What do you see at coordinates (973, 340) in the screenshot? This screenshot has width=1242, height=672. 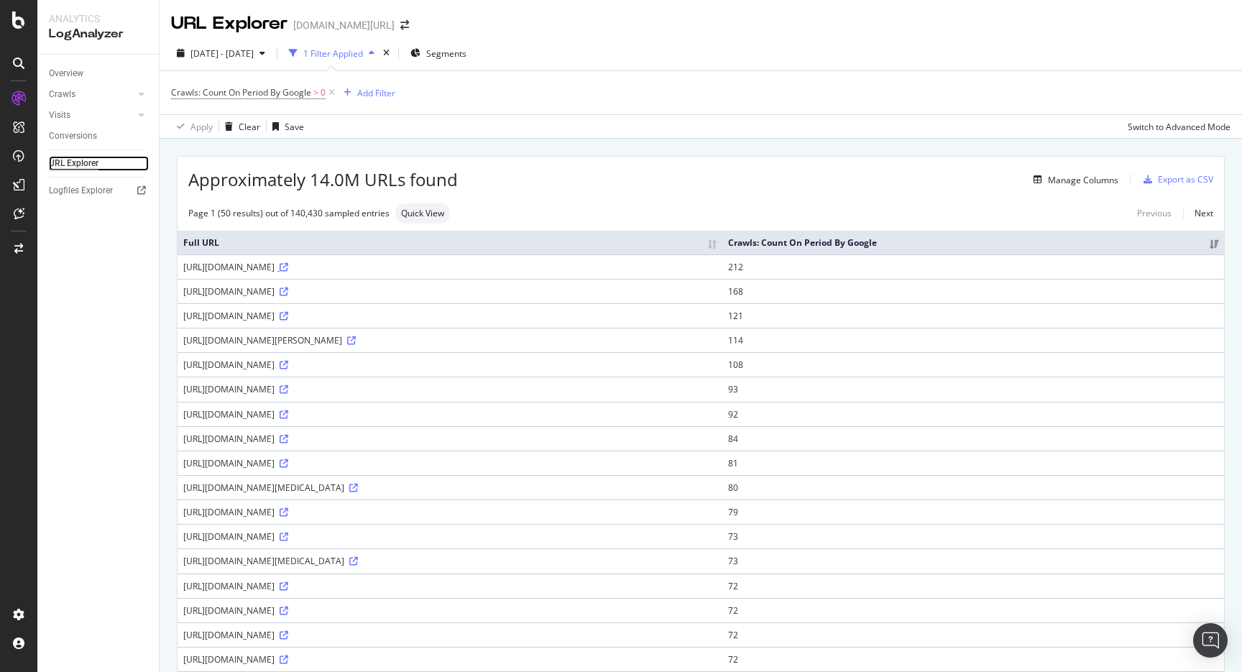 I see `td: 114` at bounding box center [973, 340].